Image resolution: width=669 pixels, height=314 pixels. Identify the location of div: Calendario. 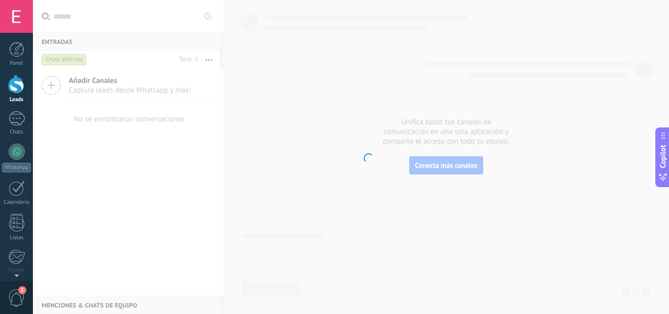
(17, 202).